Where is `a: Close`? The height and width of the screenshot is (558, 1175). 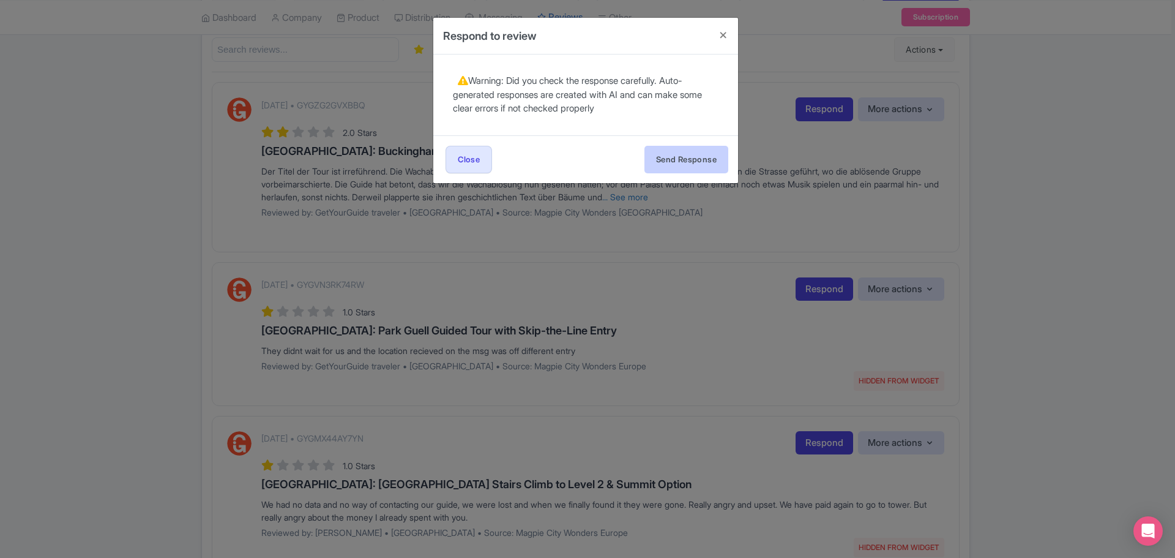
a: Close is located at coordinates (469, 159).